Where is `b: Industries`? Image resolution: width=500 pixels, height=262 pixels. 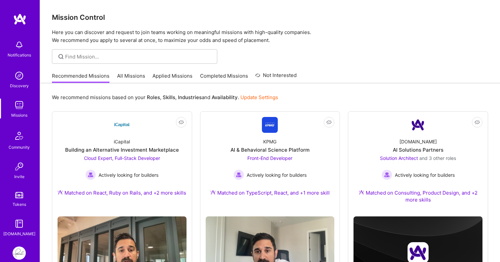 b: Industries is located at coordinates (190, 97).